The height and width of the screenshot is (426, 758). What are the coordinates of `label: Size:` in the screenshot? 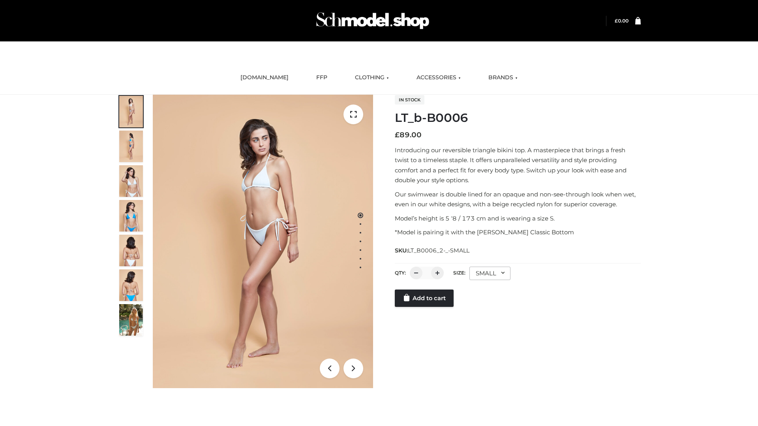 It's located at (459, 273).